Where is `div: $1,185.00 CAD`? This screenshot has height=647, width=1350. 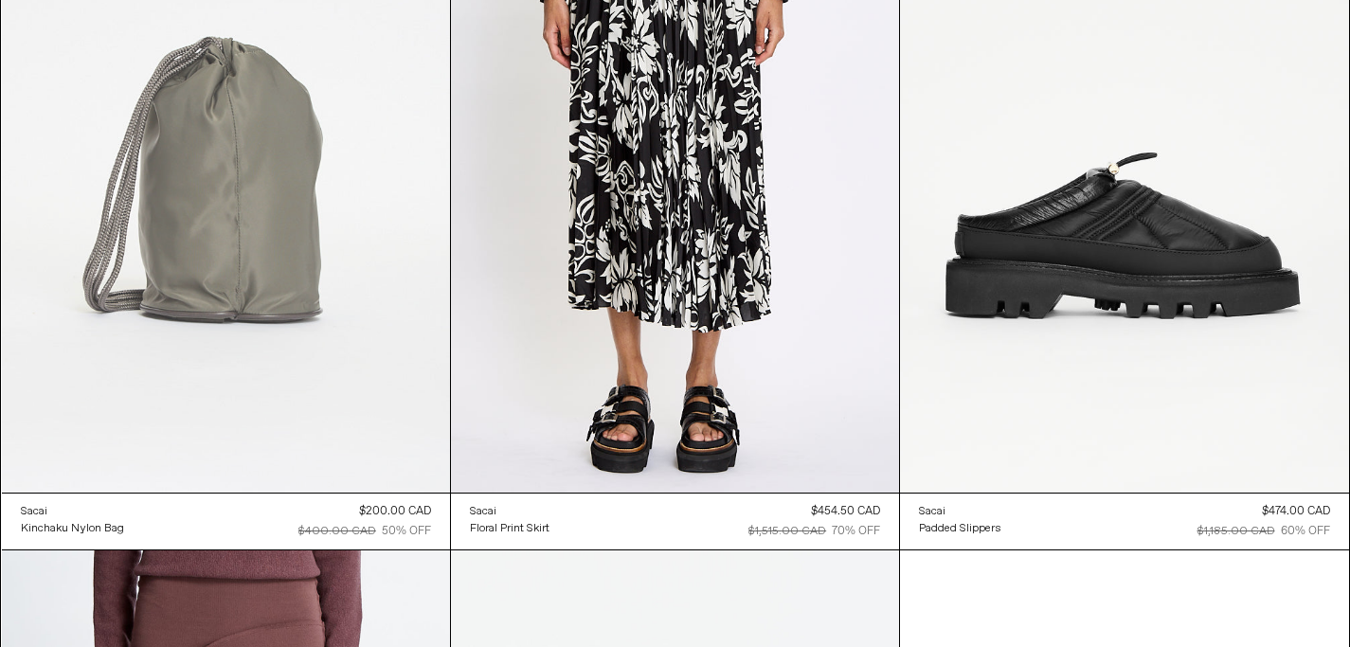
div: $1,185.00 CAD is located at coordinates (1237, 532).